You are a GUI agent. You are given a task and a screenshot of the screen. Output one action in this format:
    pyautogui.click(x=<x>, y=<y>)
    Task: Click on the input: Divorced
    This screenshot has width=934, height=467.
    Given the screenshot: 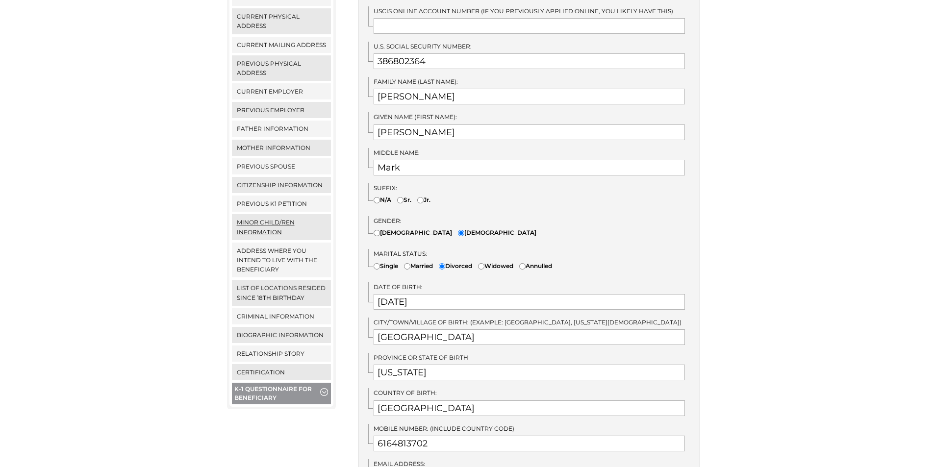 What is the action you would take?
    pyautogui.click(x=442, y=266)
    